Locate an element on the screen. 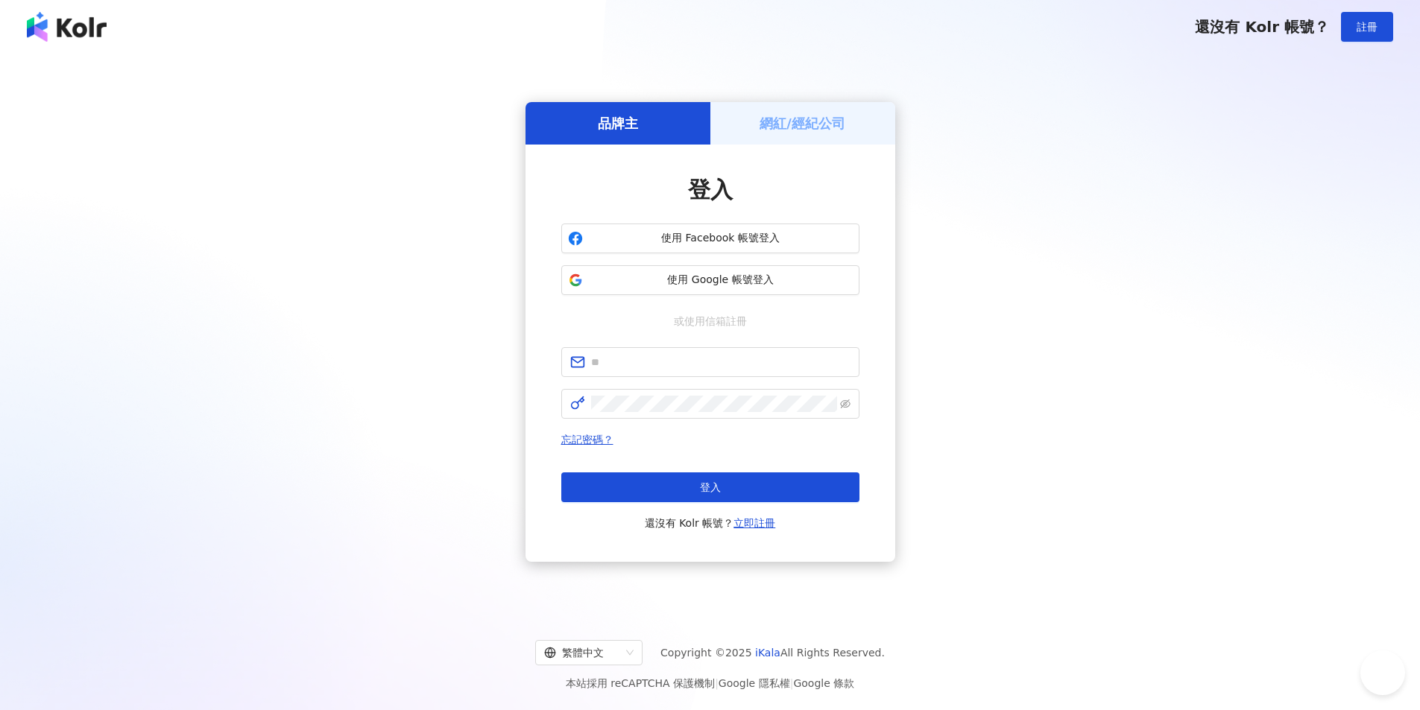  a: 忘記密碼？ is located at coordinates (587, 440).